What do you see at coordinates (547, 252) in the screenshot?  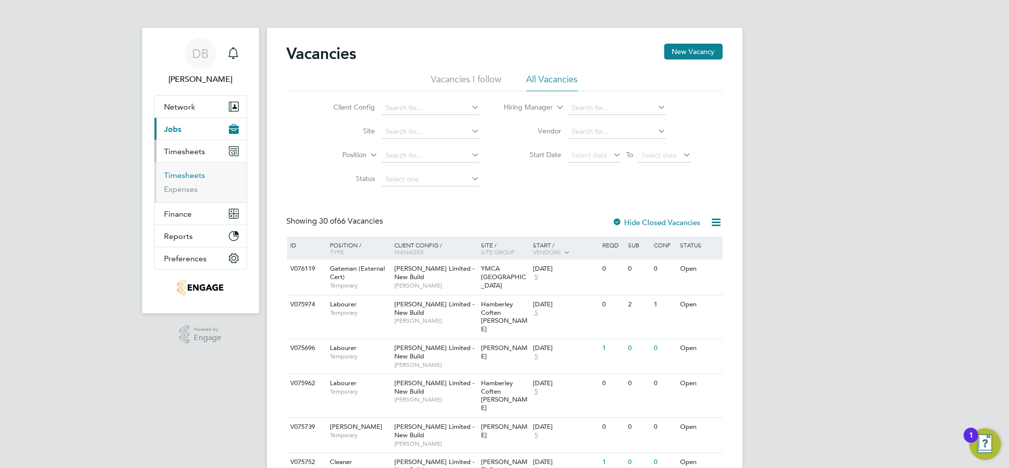 I see `span: Vendors` at bounding box center [547, 252].